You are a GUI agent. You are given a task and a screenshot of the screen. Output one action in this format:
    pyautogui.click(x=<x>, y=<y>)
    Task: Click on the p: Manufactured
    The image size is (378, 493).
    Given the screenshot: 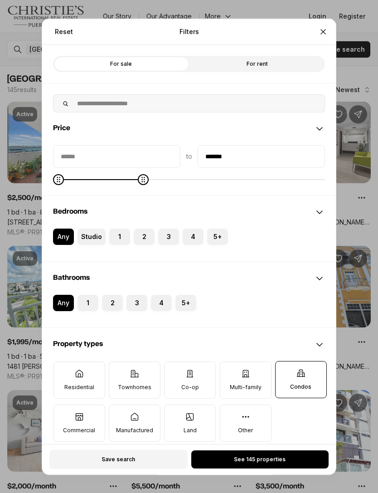 What is the action you would take?
    pyautogui.click(x=135, y=430)
    